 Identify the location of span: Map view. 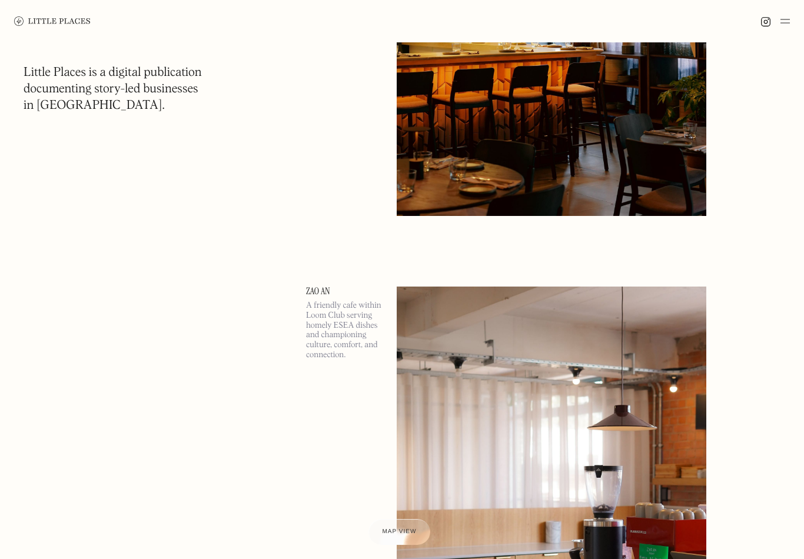
(400, 532).